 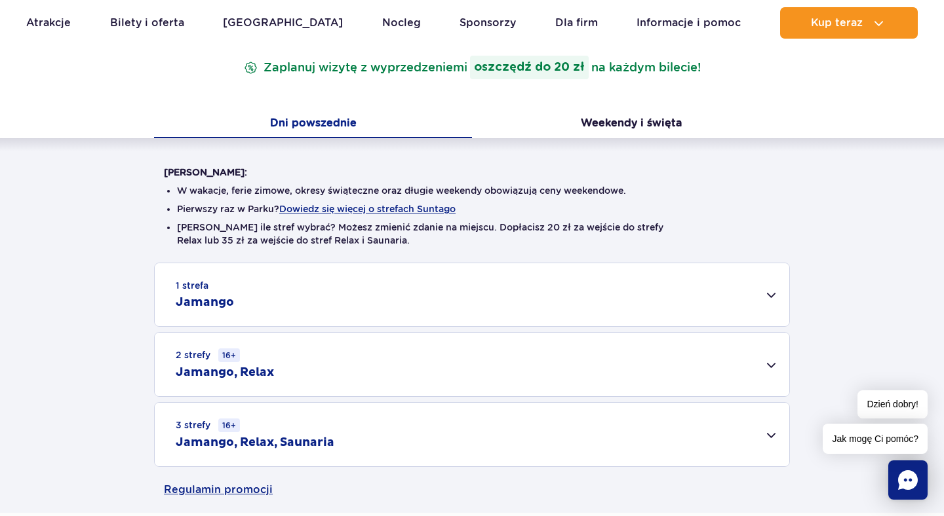 What do you see at coordinates (208, 425) in the screenshot?
I see `small: 3 strefy` at bounding box center [208, 425].